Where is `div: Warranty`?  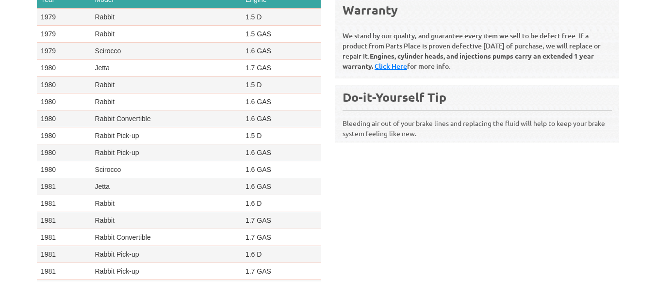 div: Warranty is located at coordinates (477, 10).